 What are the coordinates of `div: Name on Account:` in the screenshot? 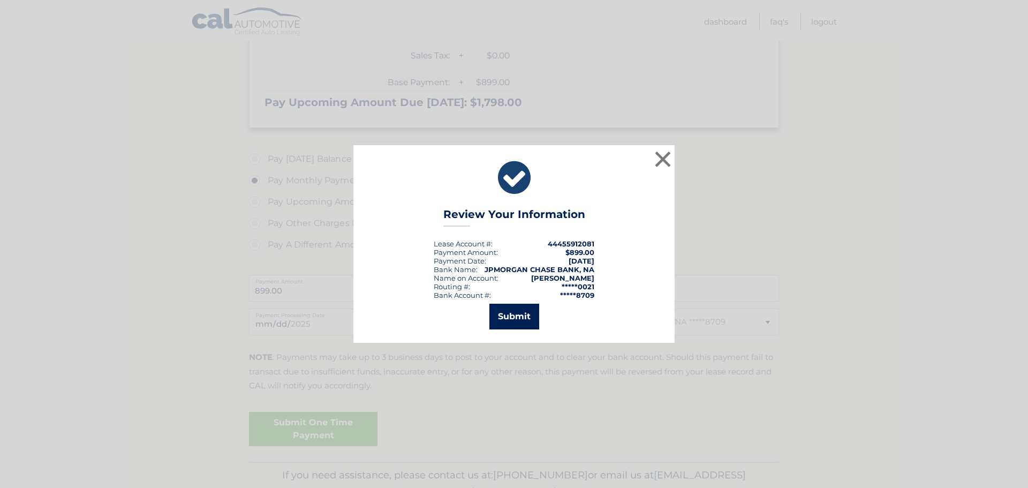 It's located at (466, 278).